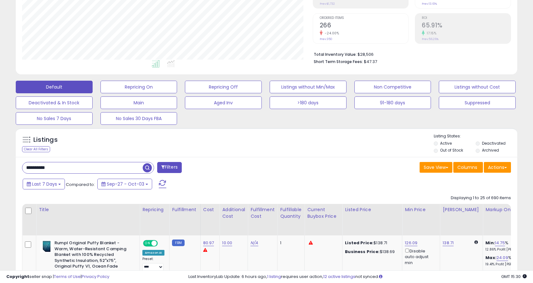 Image resolution: width=533 pixels, height=283 pixels. I want to click on div: Listed Price, so click(372, 209).